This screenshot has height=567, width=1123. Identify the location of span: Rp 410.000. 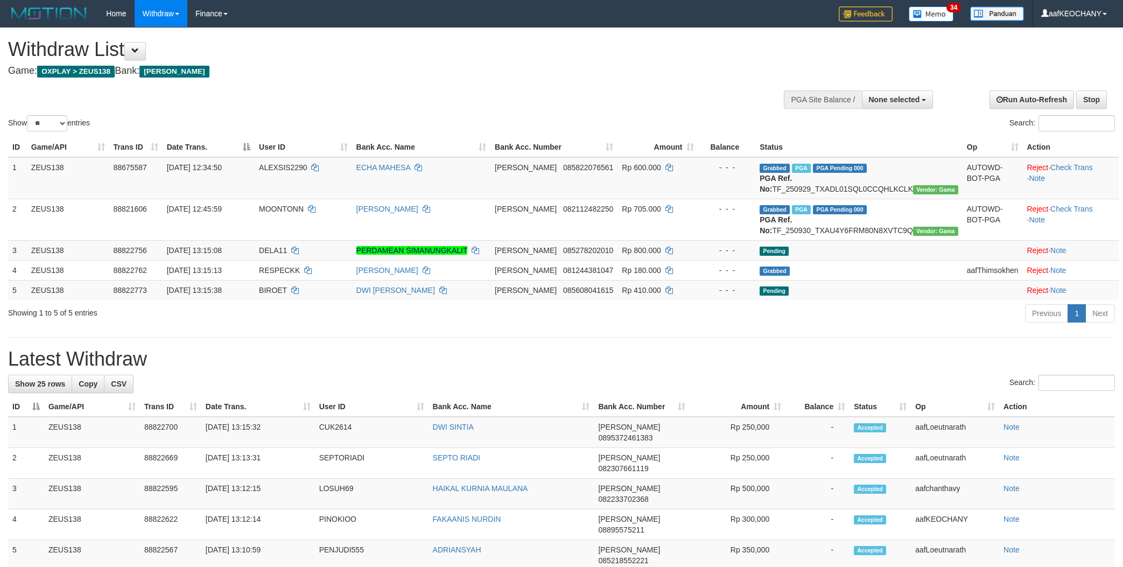
(641, 290).